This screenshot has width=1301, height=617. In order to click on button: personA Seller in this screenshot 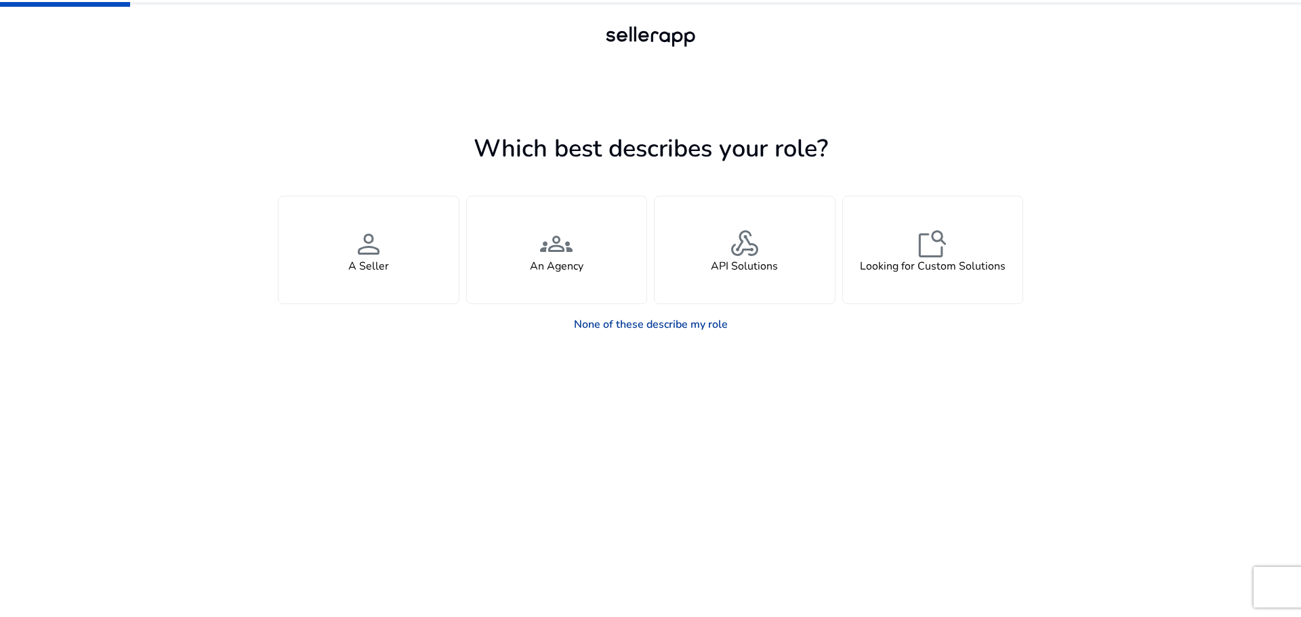, I will do `click(369, 250)`.